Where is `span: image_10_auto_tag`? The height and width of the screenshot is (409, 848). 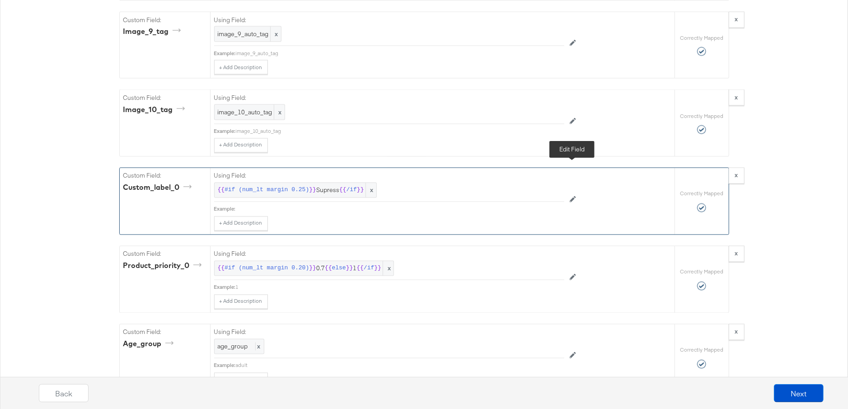
span: image_10_auto_tag is located at coordinates (249, 112).